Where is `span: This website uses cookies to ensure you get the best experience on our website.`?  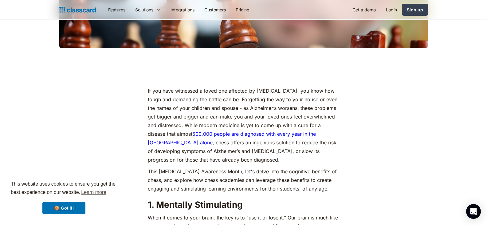
span: This website uses cookies to ensure you get the best experience on our website. is located at coordinates (64, 188).